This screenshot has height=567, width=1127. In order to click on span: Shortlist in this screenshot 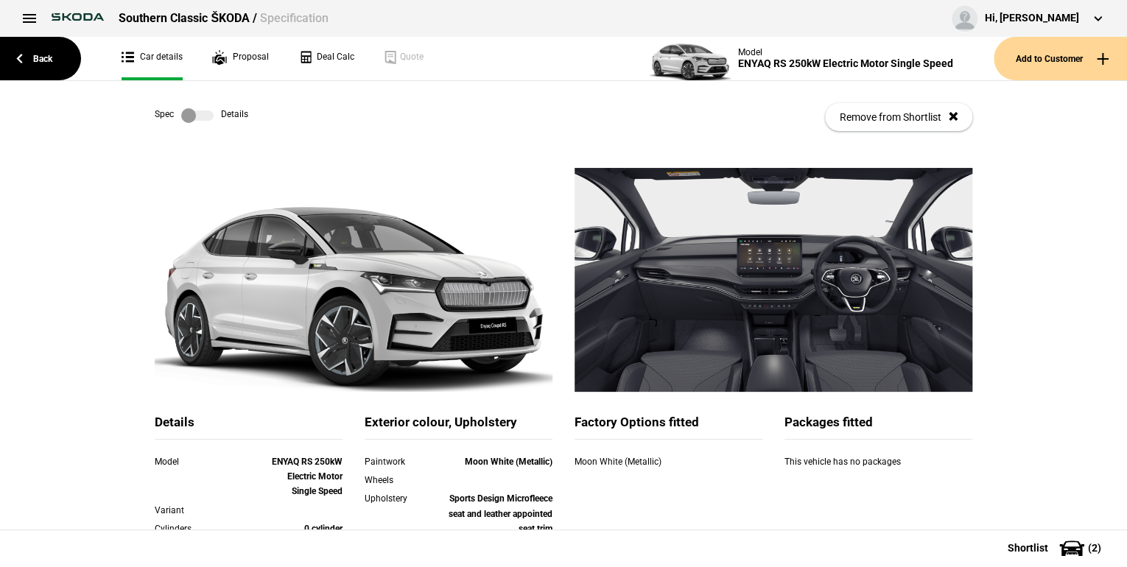, I will do `click(1027, 548)`.